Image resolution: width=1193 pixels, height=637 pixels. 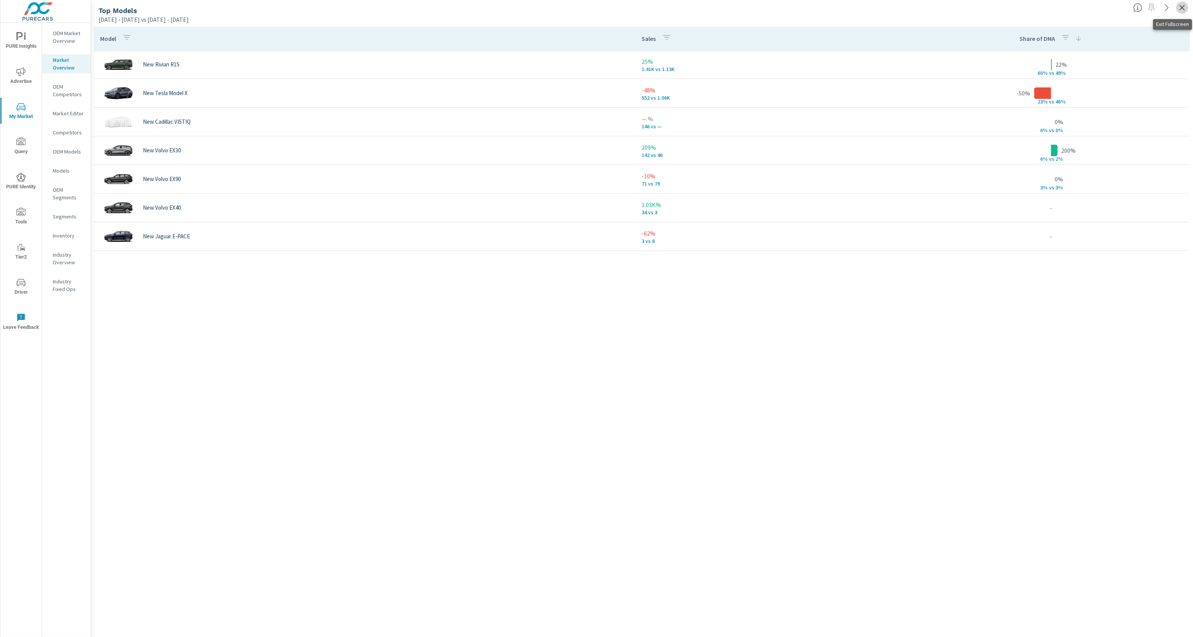 I want to click on p: Industry Fixed Ops, so click(x=68, y=285).